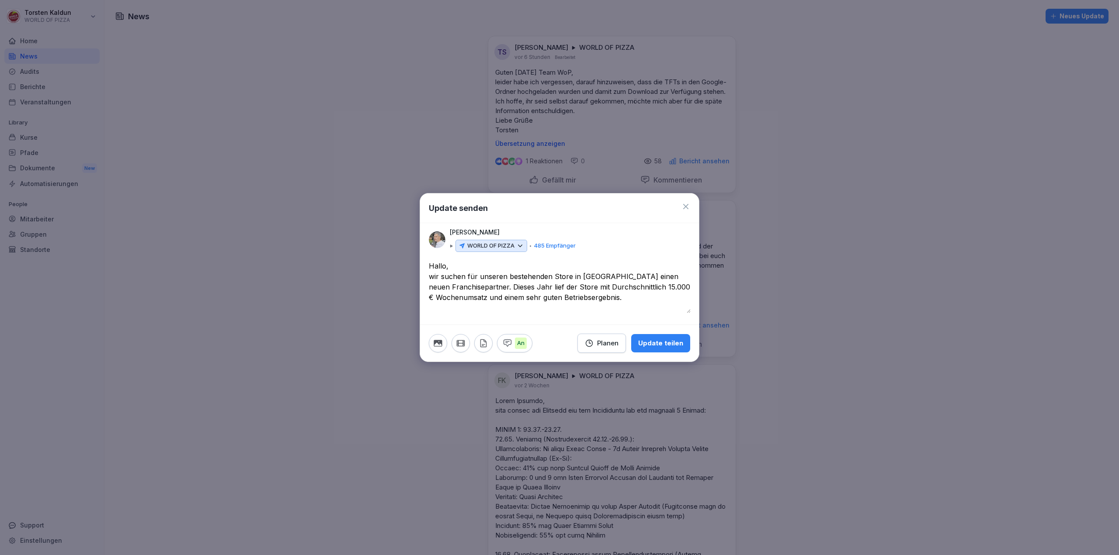  I want to click on p: An, so click(520, 343).